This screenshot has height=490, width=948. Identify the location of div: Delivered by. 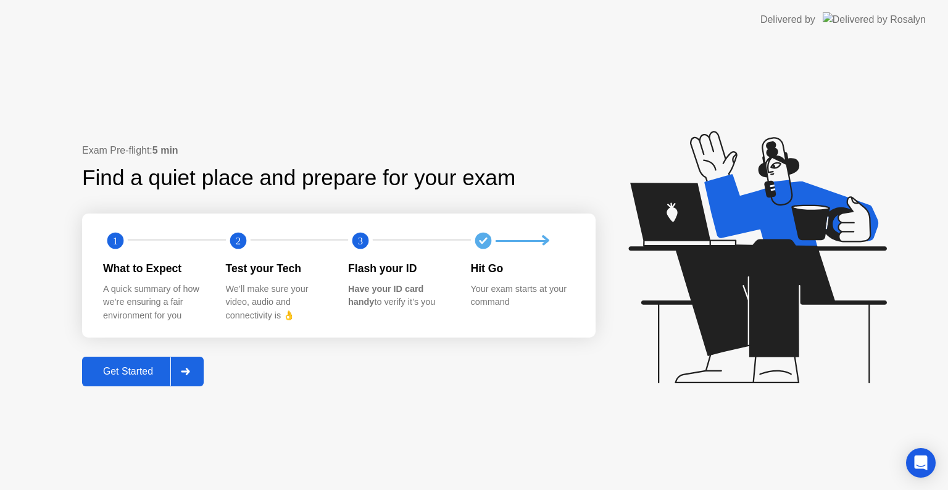
(788, 20).